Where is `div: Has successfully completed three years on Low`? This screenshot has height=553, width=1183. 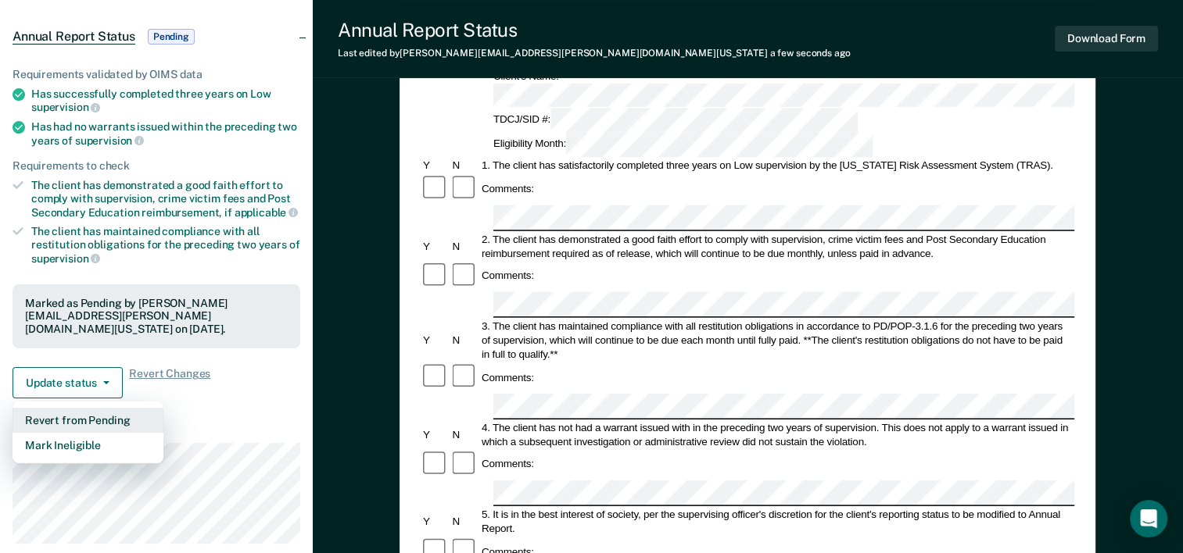 div: Has successfully completed three years on Low is located at coordinates (166, 101).